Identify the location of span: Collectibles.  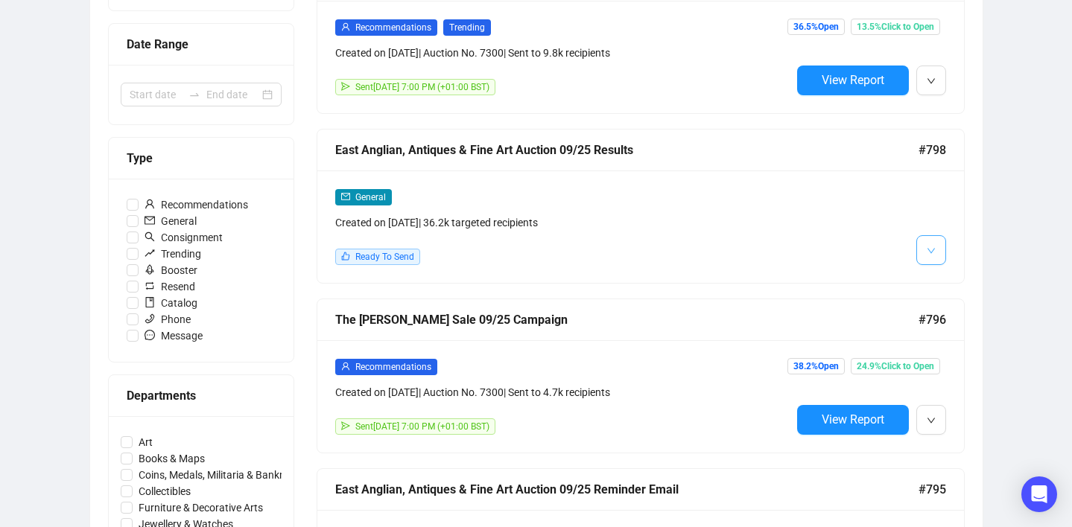
(165, 492).